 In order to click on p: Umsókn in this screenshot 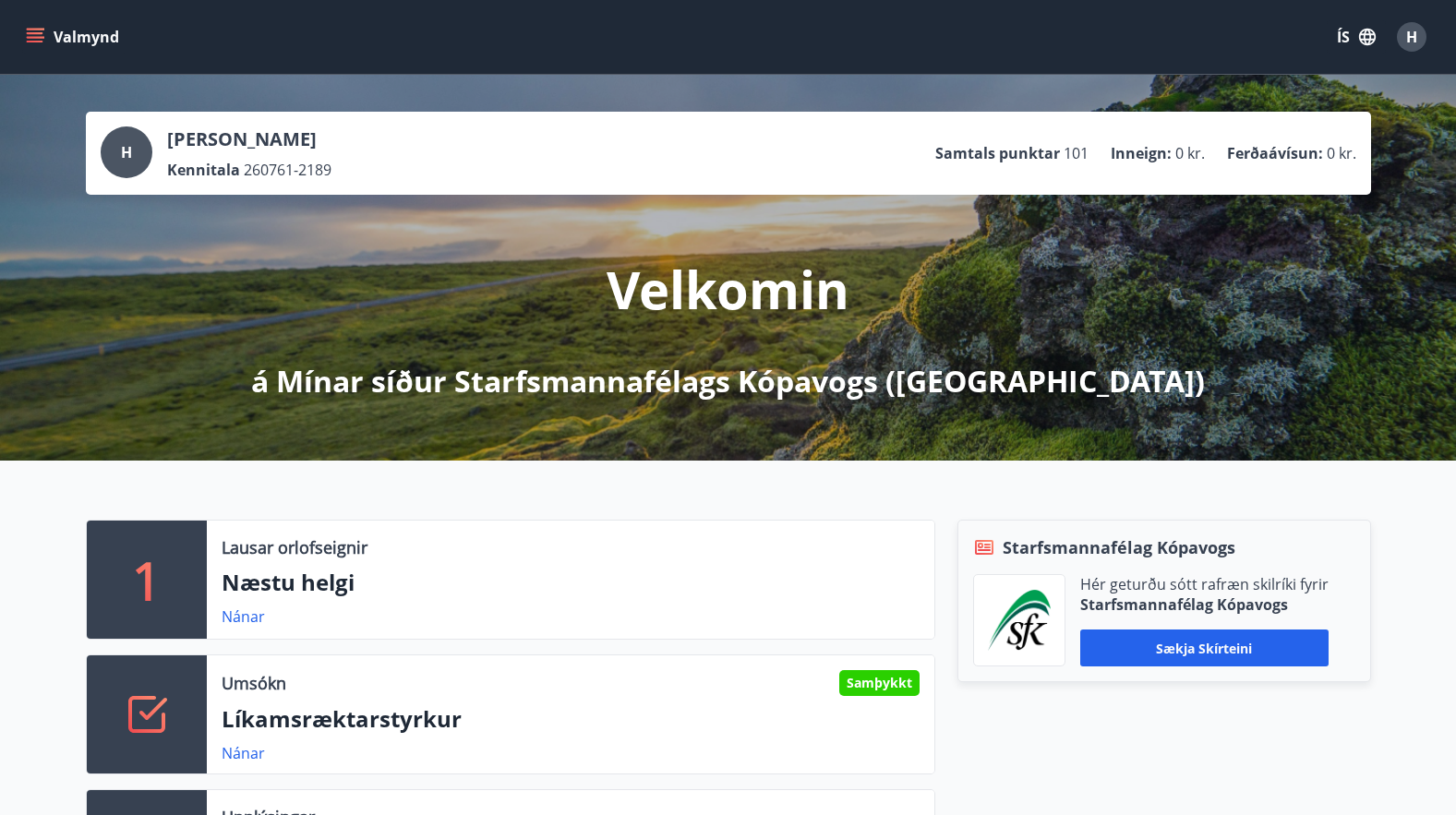, I will do `click(254, 684)`.